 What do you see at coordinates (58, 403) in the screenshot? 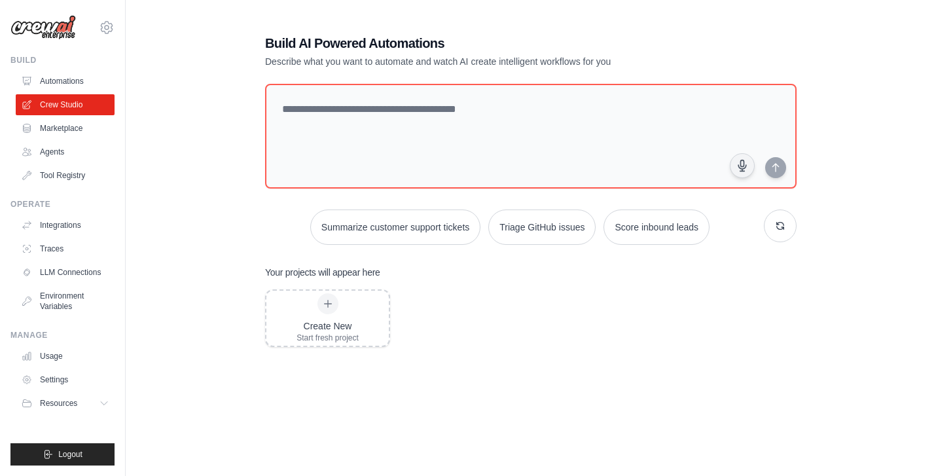
I see `span: Resources` at bounding box center [58, 403].